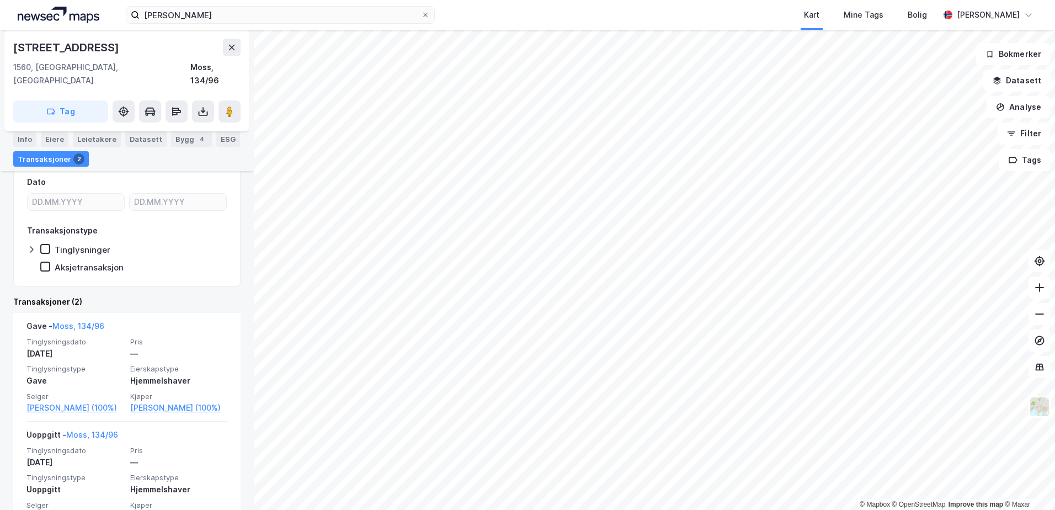 This screenshot has width=1055, height=510. I want to click on div: Transaksjoner (2), so click(127, 302).